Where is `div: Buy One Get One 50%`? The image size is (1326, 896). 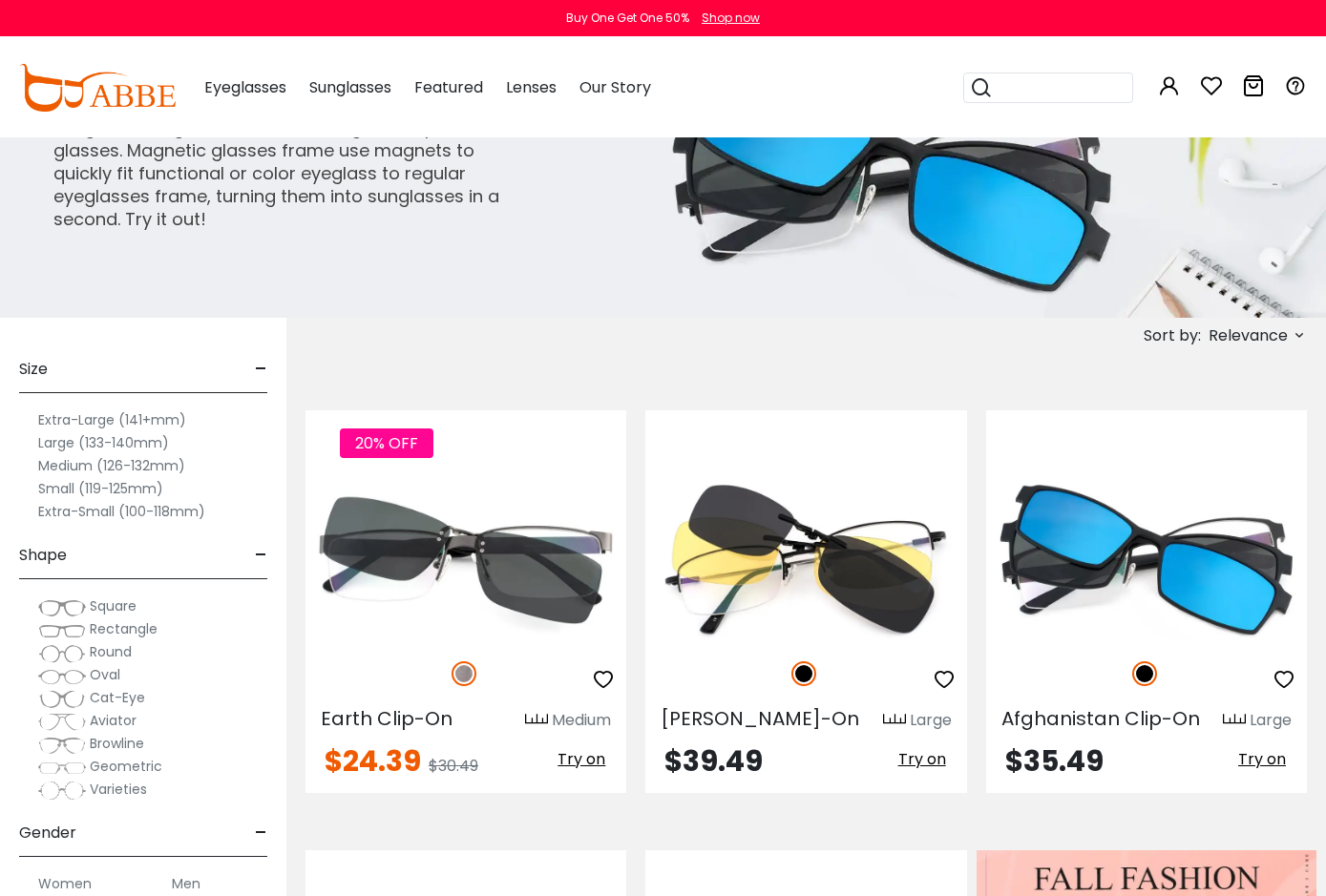
div: Buy One Get One 50% is located at coordinates (627, 18).